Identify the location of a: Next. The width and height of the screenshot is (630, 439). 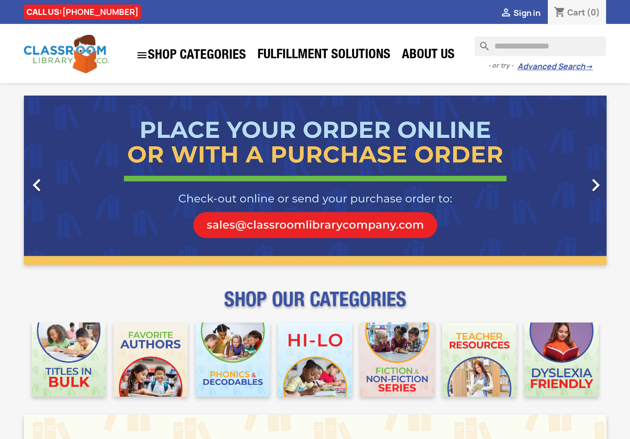
(563, 180).